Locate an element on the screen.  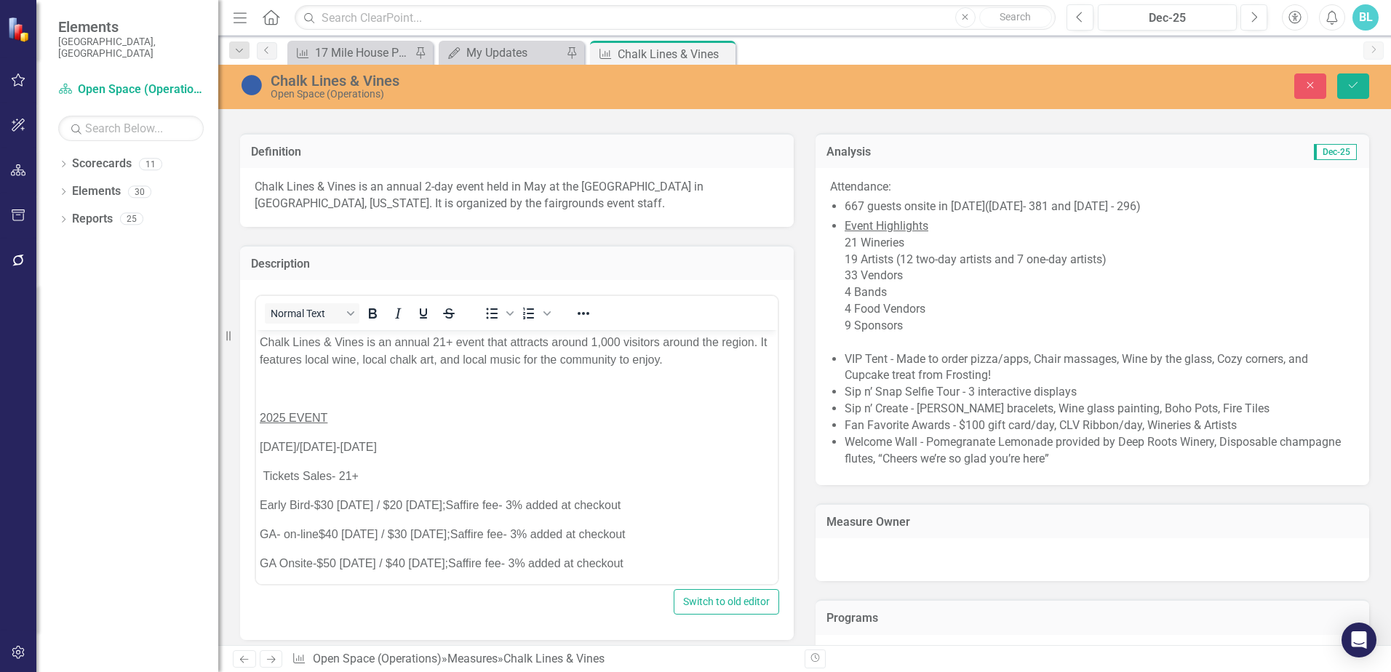
span: GA is located at coordinates (12, 204).